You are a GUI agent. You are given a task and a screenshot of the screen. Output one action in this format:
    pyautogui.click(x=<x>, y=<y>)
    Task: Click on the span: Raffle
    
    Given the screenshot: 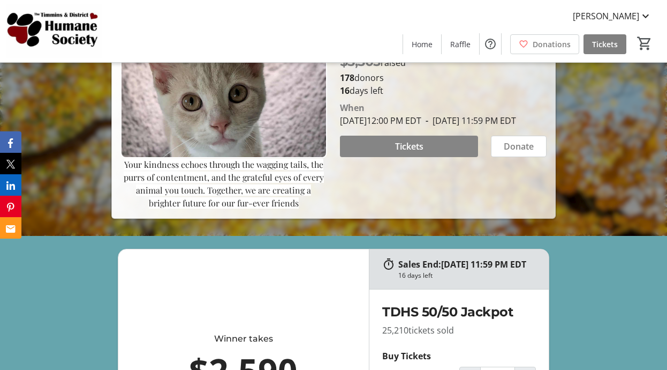 What is the action you would take?
    pyautogui.click(x=461, y=44)
    